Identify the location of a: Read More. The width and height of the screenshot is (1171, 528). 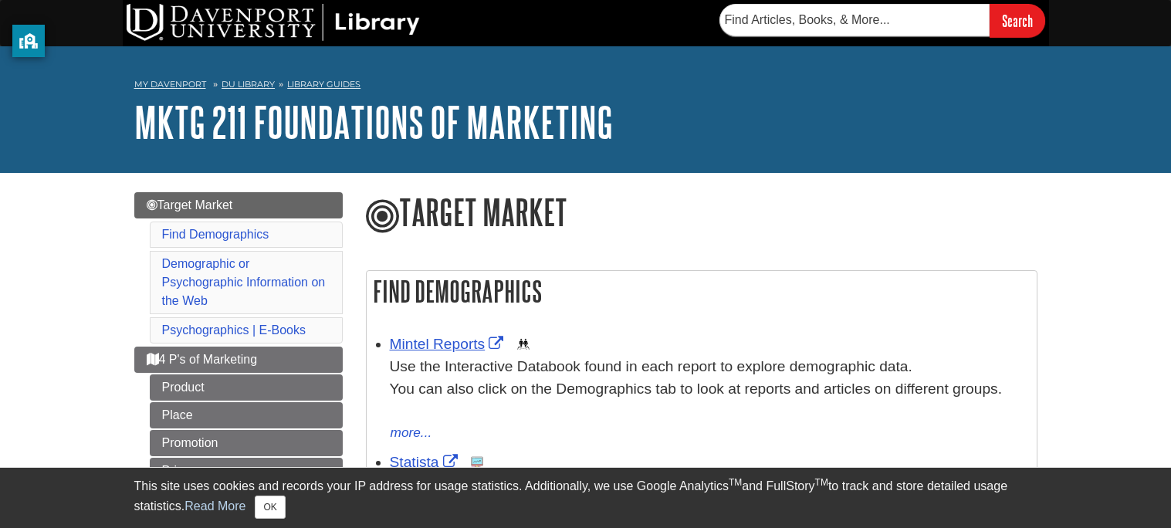
(215, 506).